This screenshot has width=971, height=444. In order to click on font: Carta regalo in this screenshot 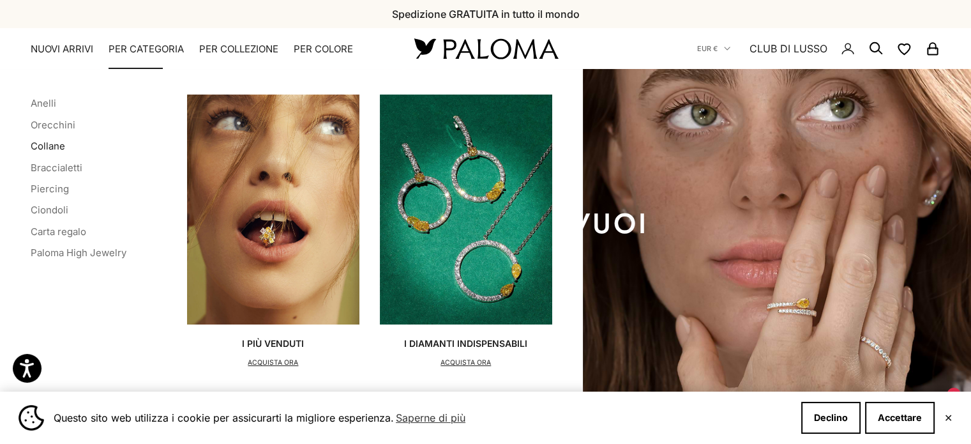, I will do `click(58, 231)`.